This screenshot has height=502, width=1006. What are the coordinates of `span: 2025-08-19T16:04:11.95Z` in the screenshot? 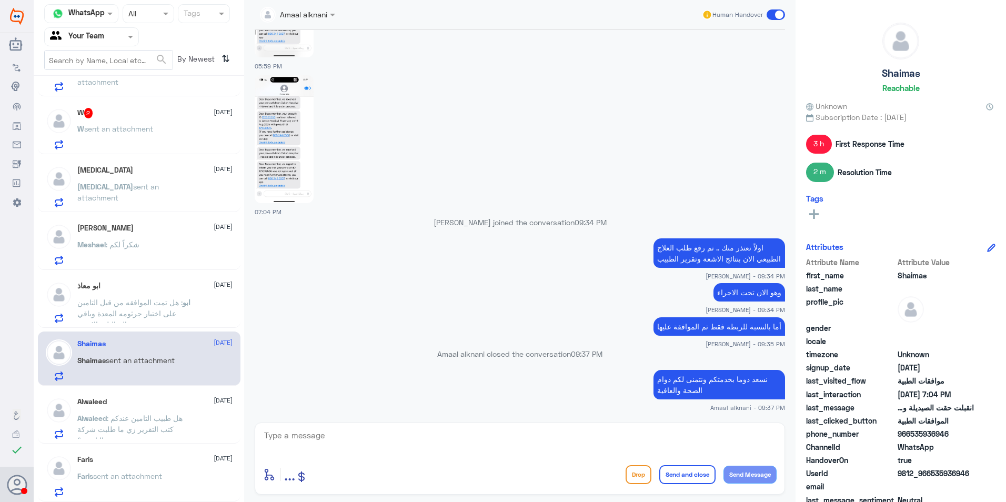 It's located at (935, 394).